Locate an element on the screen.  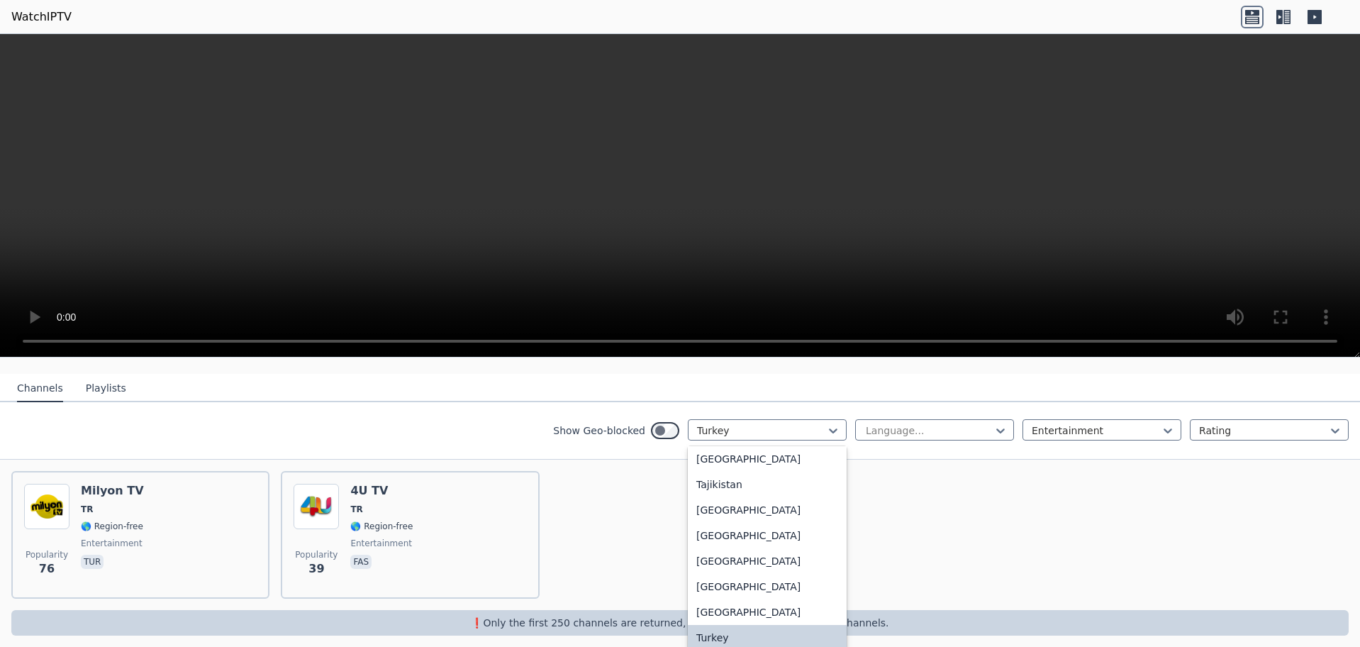
a: WatchIPTV is located at coordinates (41, 17).